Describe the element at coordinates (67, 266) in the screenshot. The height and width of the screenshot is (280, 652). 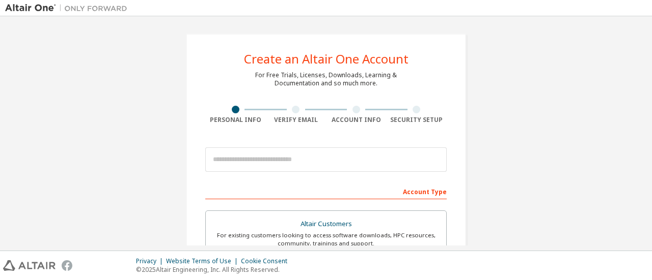
I see `img: facebook.svg` at that location.